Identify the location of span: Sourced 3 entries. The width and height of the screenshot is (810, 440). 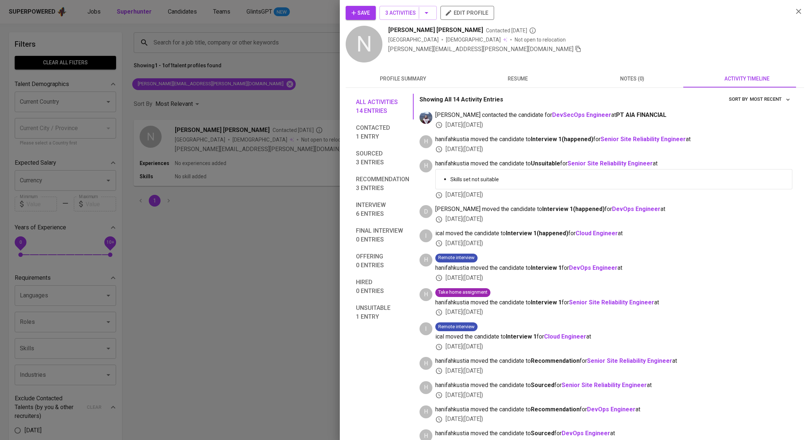
(383, 158).